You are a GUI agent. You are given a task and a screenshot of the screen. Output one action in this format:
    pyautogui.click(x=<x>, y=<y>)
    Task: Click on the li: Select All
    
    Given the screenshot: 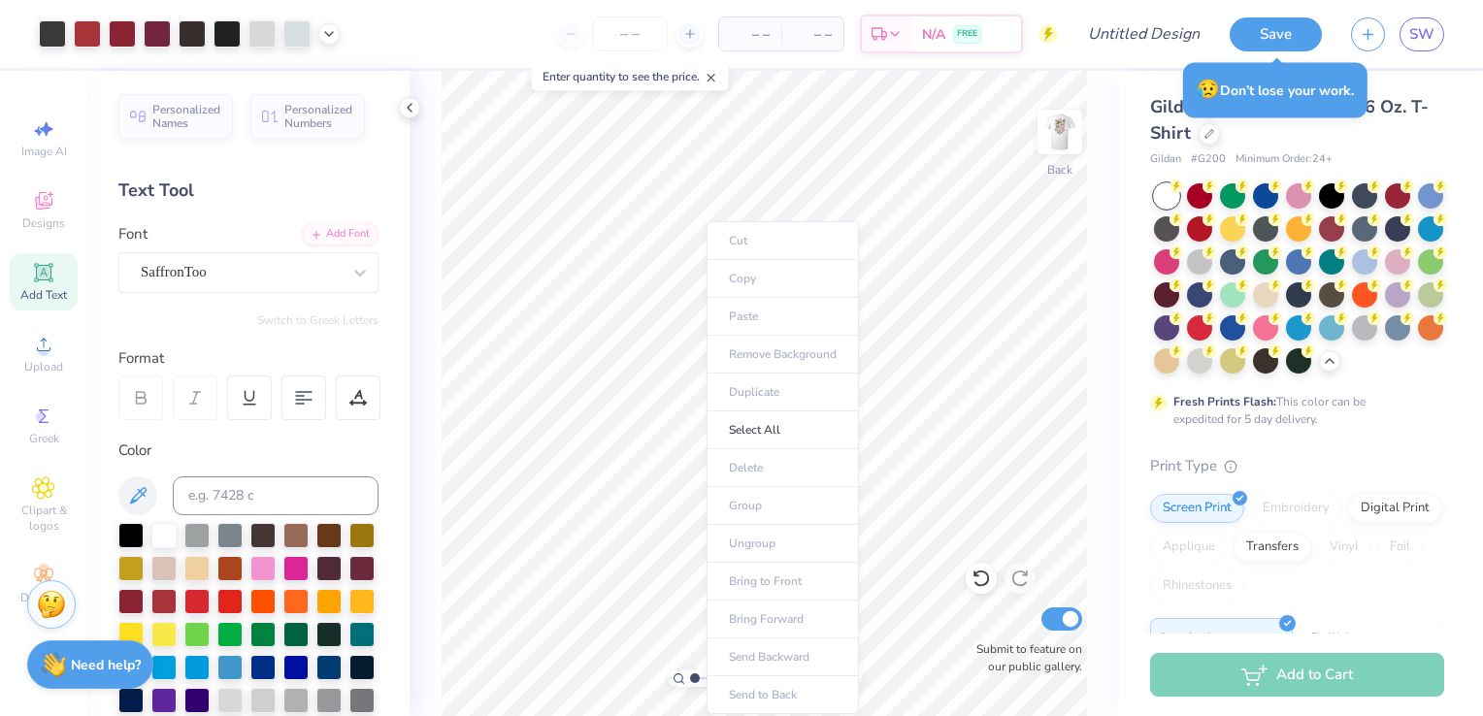 What is the action you would take?
    pyautogui.click(x=782, y=430)
    